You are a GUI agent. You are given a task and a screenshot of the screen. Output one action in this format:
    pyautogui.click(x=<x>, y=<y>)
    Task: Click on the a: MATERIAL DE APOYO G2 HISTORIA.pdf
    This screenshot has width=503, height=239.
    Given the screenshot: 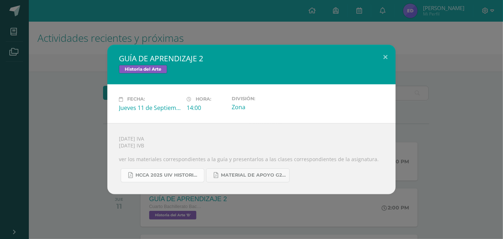 What is the action you would take?
    pyautogui.click(x=248, y=175)
    